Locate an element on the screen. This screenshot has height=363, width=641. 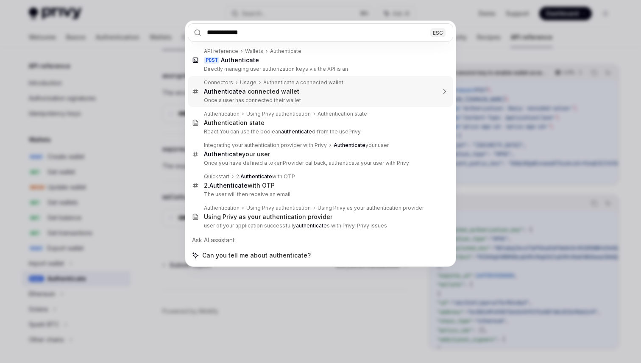
p: user of your application successfully s with Privy, Privy issues is located at coordinates (320, 226).